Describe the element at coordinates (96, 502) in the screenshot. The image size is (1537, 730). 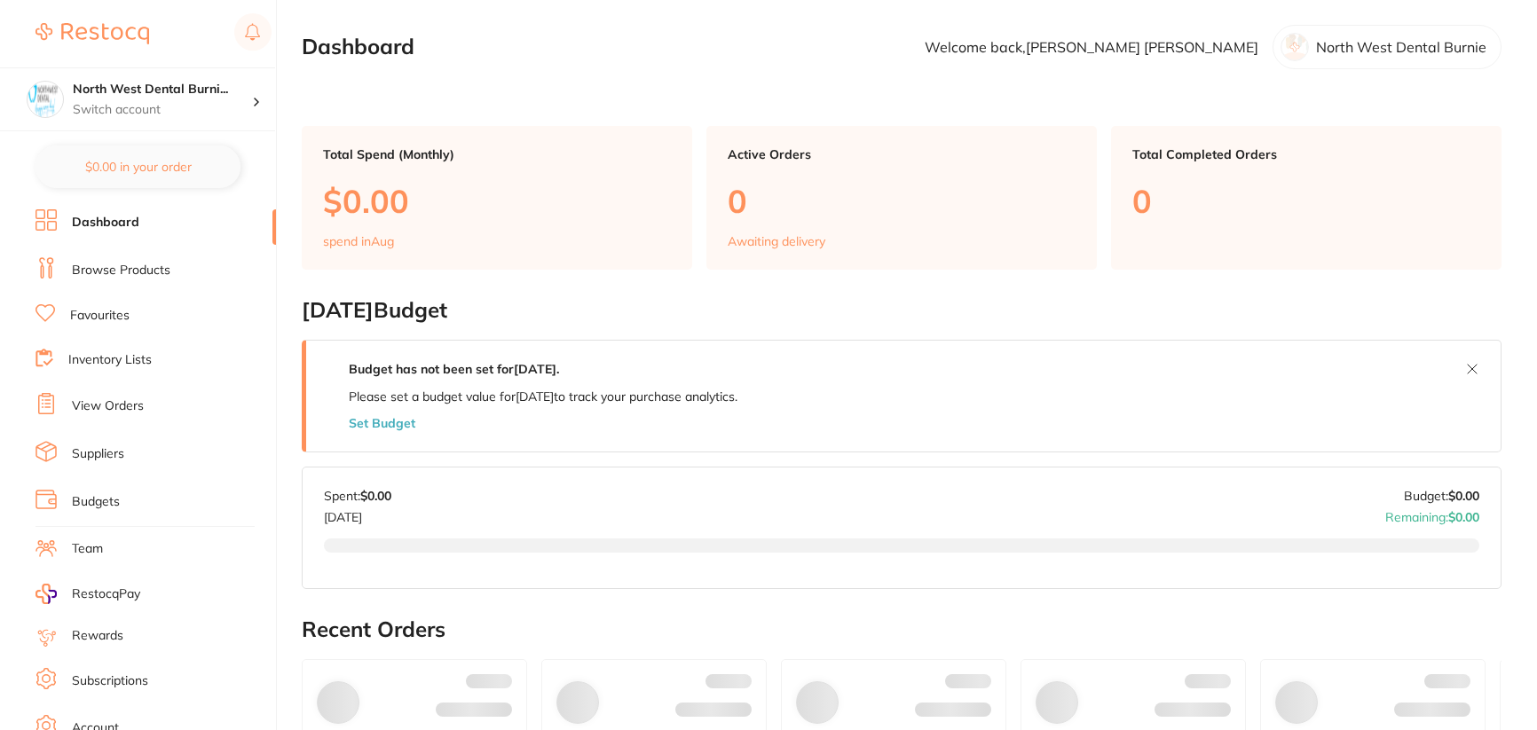
I see `a: Budgets` at that location.